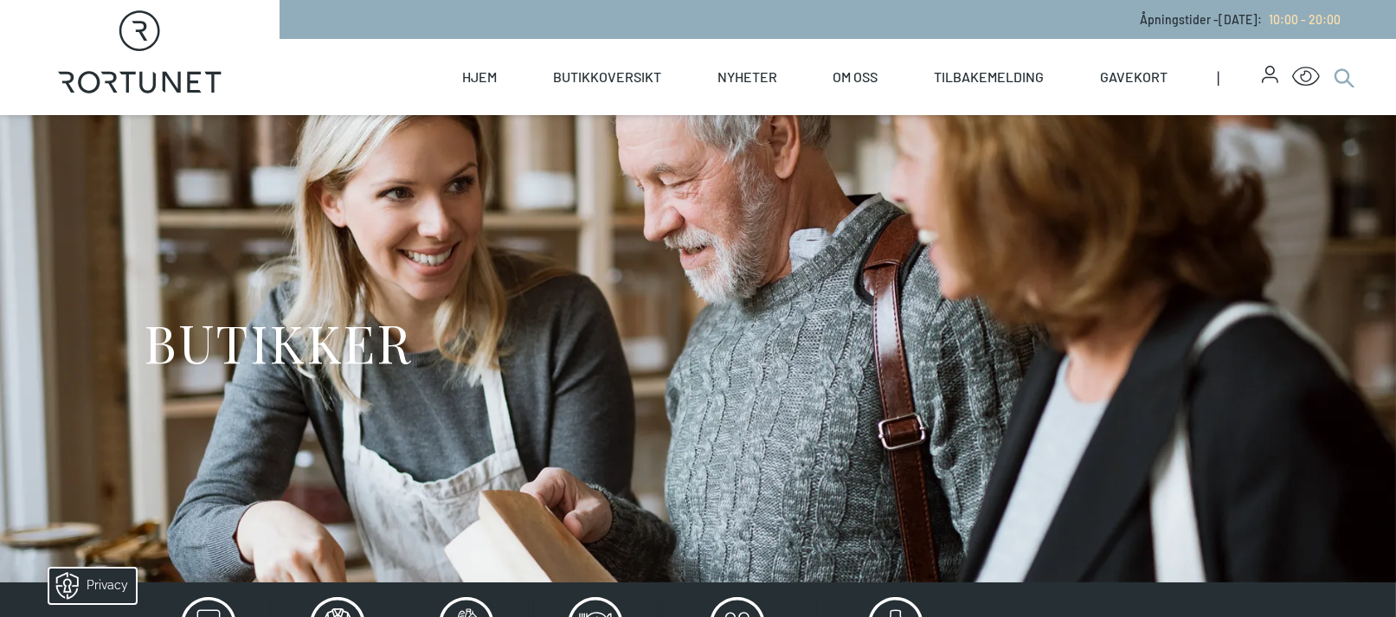 Image resolution: width=1396 pixels, height=617 pixels. What do you see at coordinates (278, 342) in the screenshot?
I see `h1: BUTIKKER` at bounding box center [278, 342].